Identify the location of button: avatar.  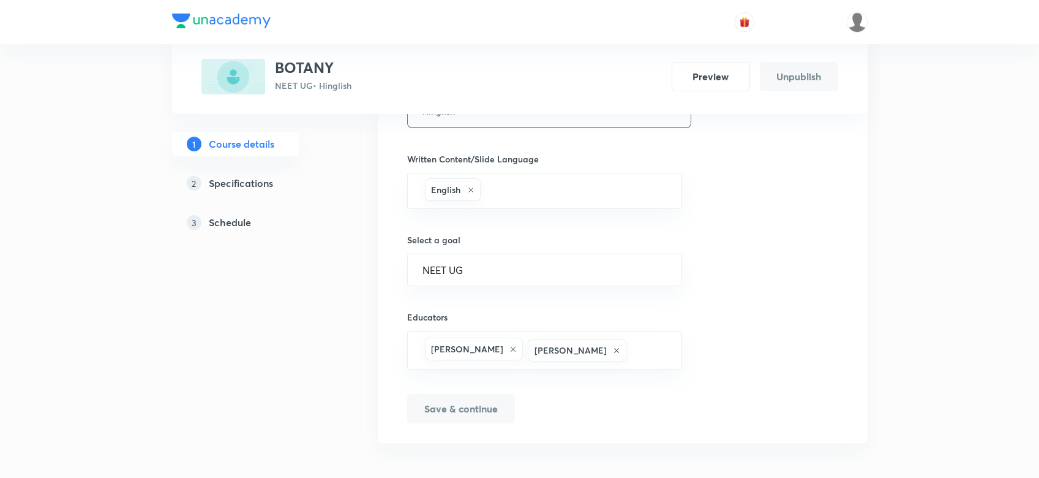
(745, 22).